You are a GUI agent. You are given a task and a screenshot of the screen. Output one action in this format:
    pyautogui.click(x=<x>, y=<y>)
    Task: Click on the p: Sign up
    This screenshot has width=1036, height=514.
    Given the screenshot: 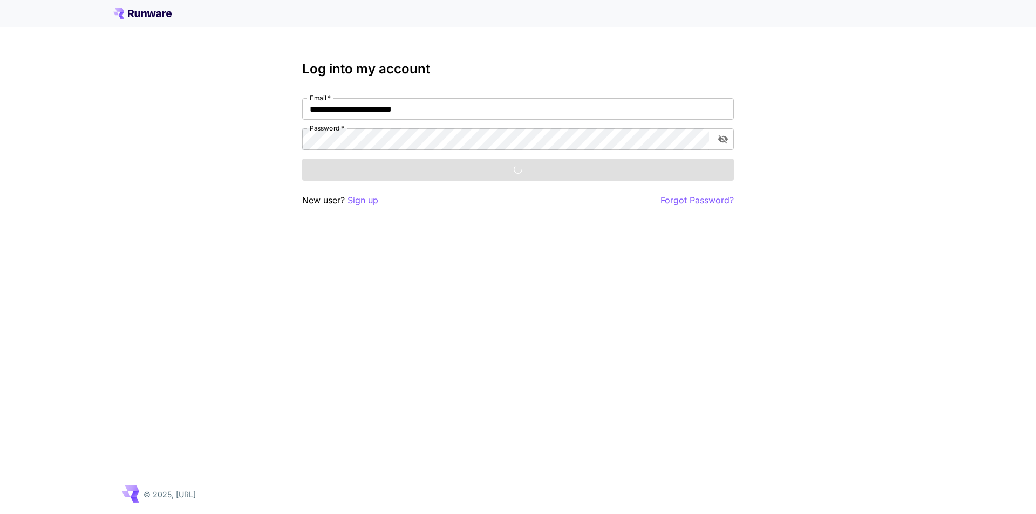 What is the action you would take?
    pyautogui.click(x=363, y=200)
    